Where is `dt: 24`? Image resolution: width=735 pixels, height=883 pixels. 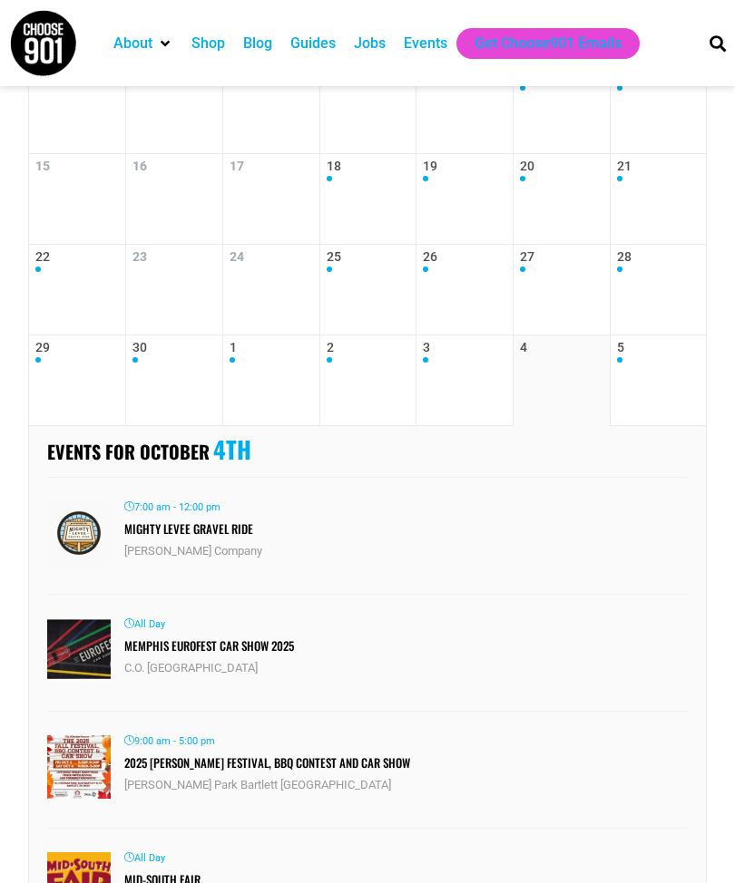 dt: 24 is located at coordinates (270, 290).